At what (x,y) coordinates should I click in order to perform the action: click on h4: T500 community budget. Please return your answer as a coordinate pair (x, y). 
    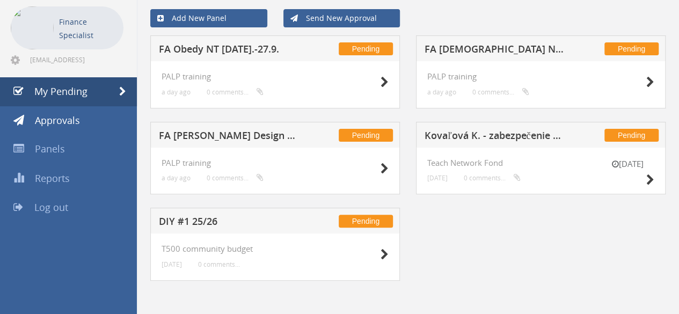
    Looking at the image, I should click on (275, 249).